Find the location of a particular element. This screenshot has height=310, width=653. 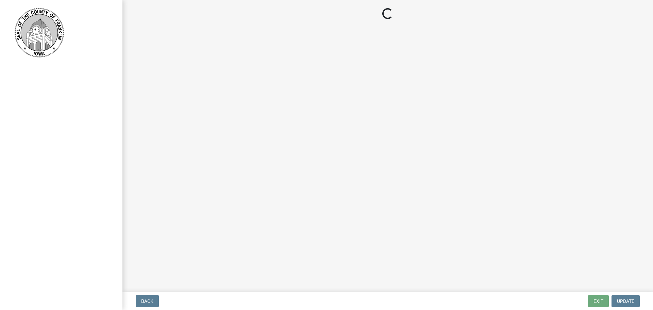

img: Franklin County, Iowa is located at coordinates (39, 33).